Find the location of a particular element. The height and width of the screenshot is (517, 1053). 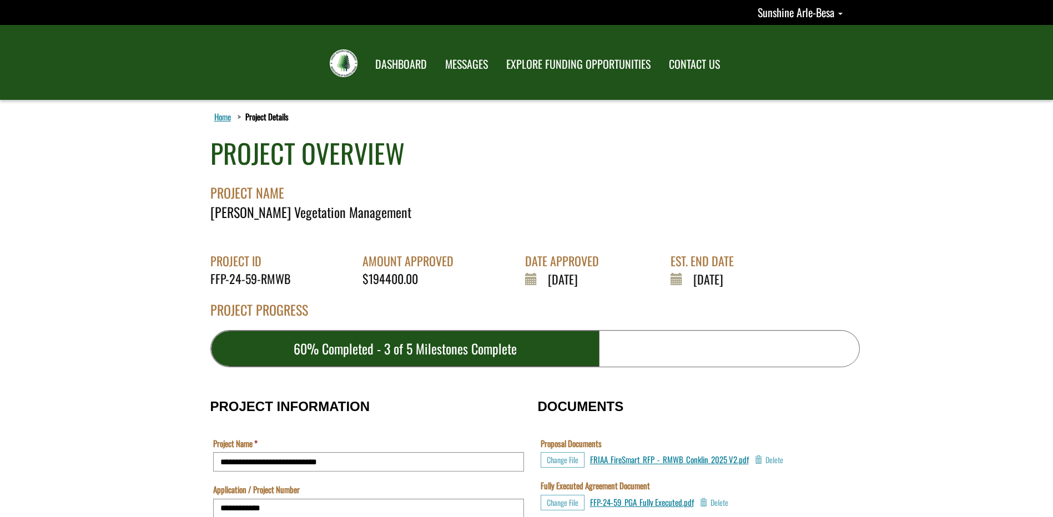

div: EST. END DATE is located at coordinates (706, 261).